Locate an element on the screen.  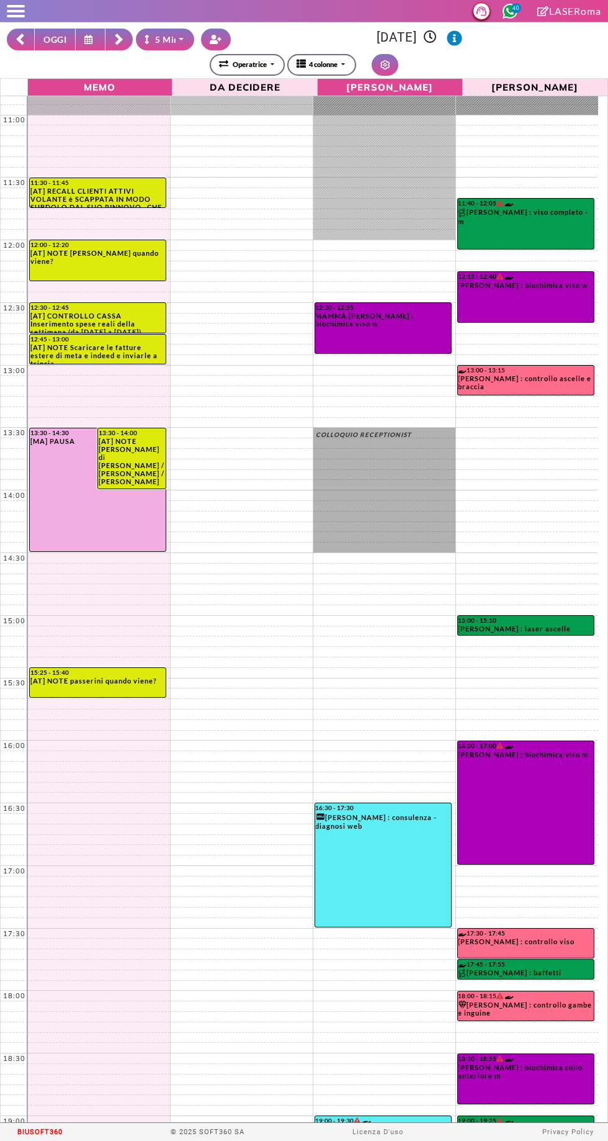
a: Privacy Policy is located at coordinates (568, 1131).